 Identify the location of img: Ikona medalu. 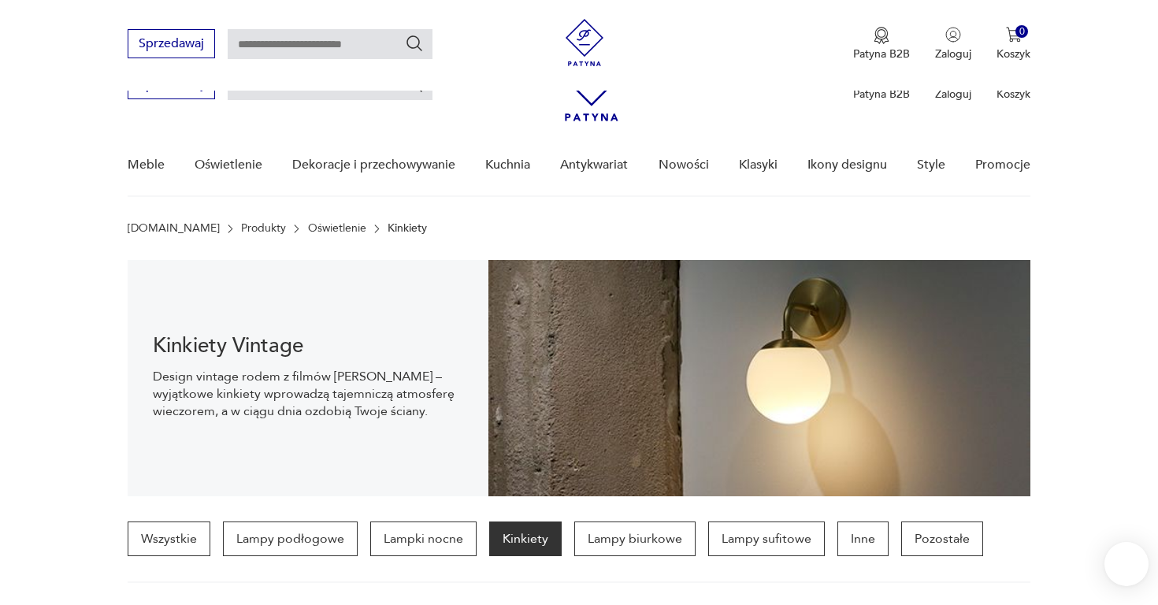
(881, 35).